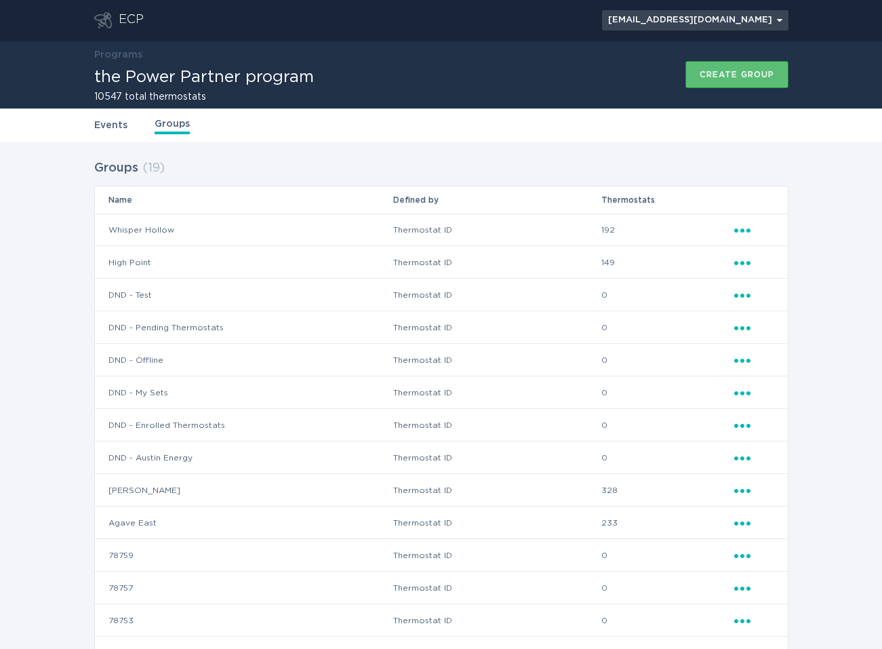  I want to click on tr: 274b88dc753a02d18ae93be4962f2448805cfa36, so click(441, 393).